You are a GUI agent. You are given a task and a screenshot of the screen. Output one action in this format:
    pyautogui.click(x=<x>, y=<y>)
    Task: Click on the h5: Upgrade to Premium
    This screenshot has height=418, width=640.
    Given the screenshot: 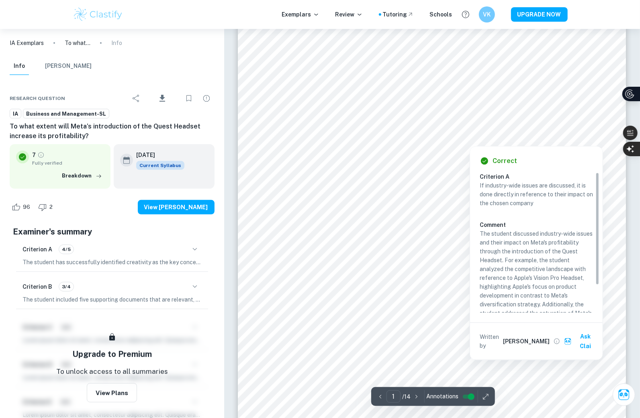 What is the action you would take?
    pyautogui.click(x=112, y=354)
    